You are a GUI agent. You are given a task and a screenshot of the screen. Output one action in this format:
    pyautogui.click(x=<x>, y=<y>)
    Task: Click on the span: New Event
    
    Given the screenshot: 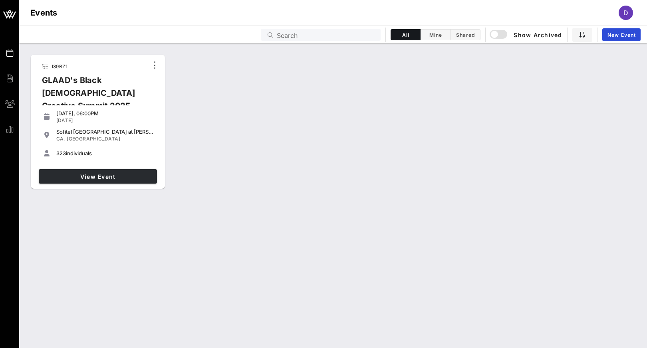 What is the action you would take?
    pyautogui.click(x=621, y=35)
    